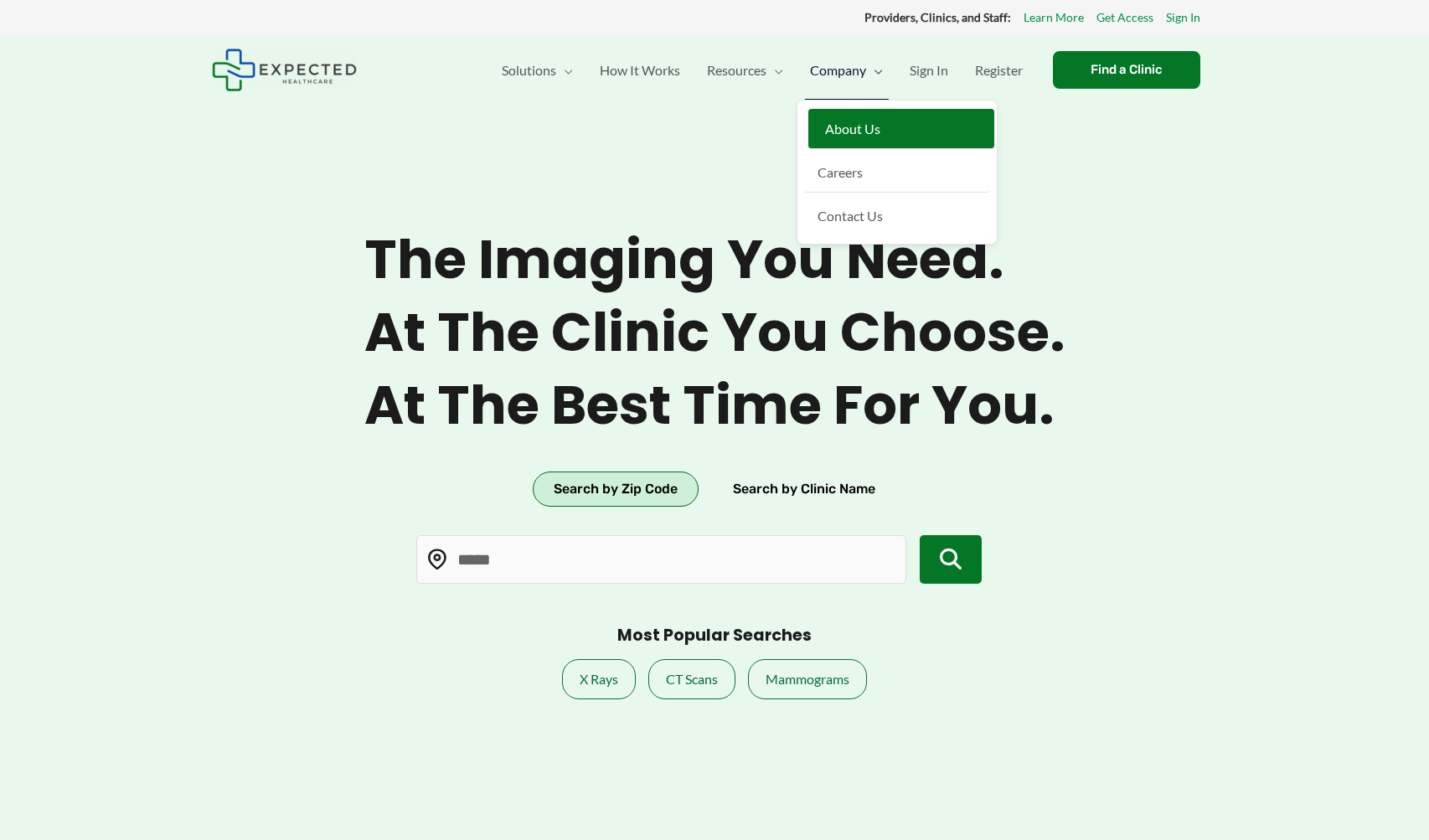  Describe the element at coordinates (714, 636) in the screenshot. I see `h3: Most Popular Searches` at that location.